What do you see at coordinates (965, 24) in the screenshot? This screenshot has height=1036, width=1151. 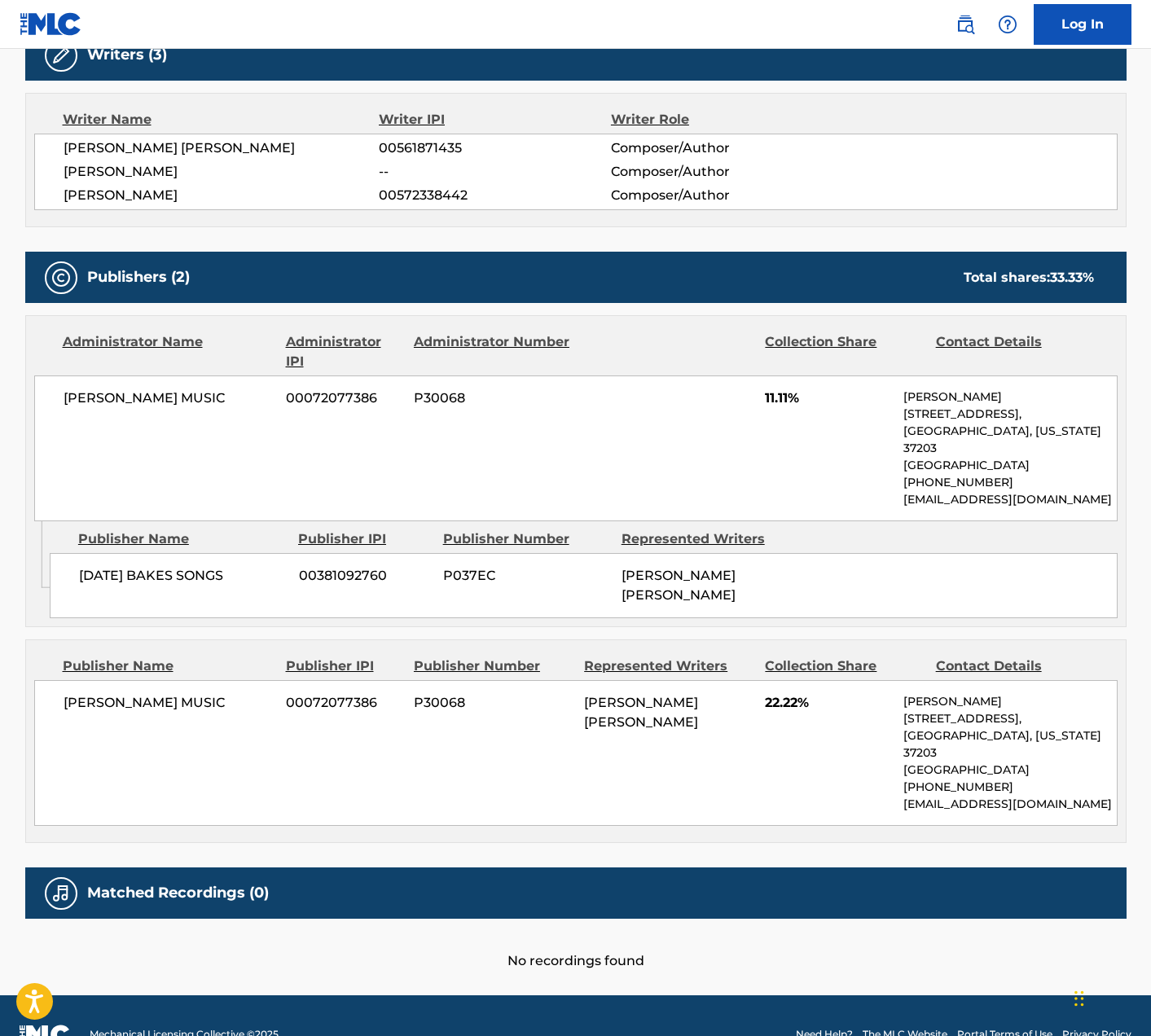 I see `a: Public Search` at bounding box center [965, 24].